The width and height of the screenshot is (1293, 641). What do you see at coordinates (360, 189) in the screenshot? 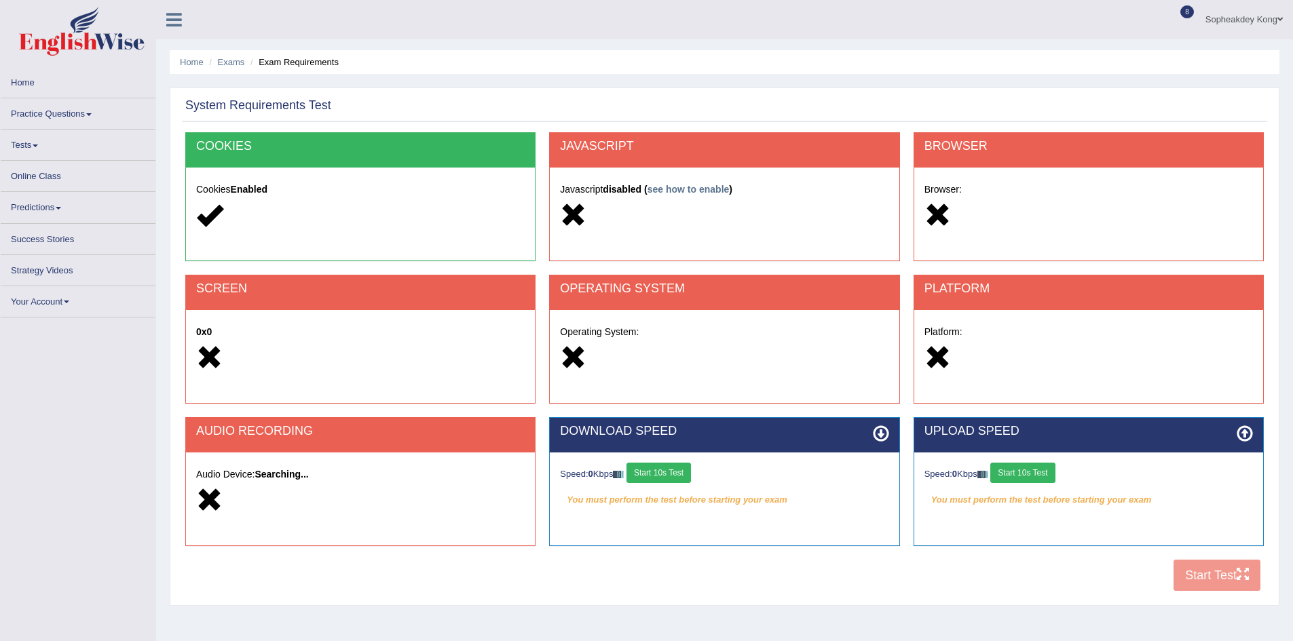
I see `h5: Cookies` at bounding box center [360, 189].